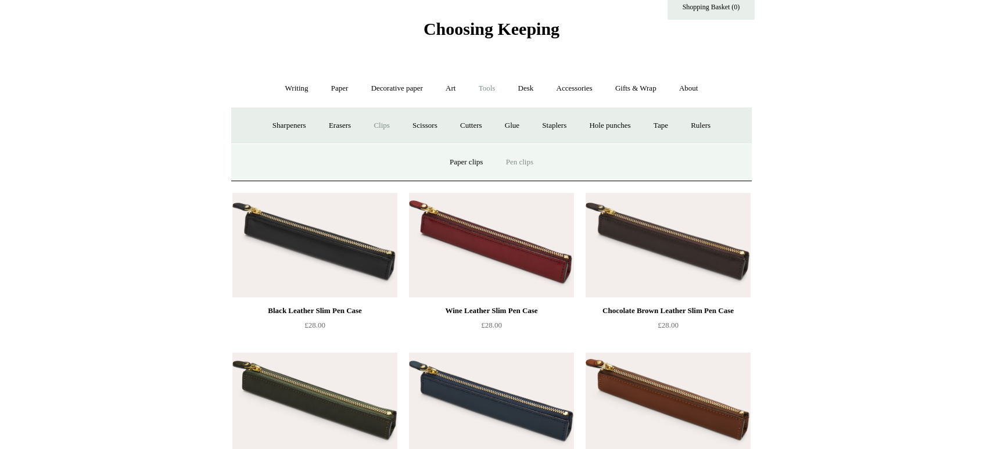  I want to click on a: Decorative paper, so click(397, 88).